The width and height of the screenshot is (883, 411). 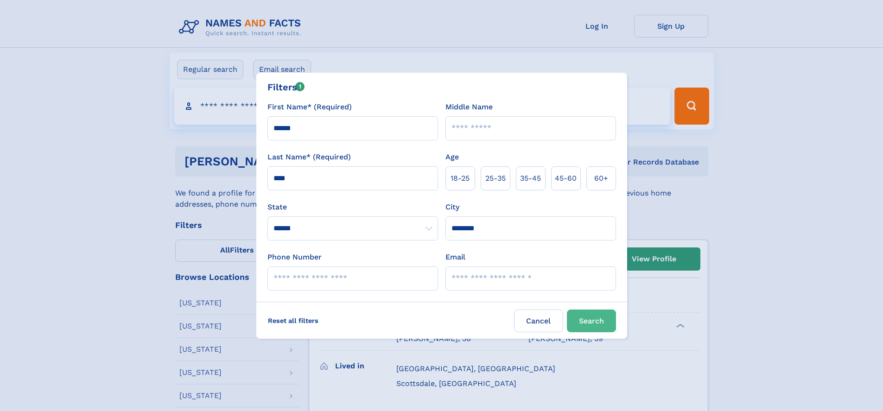 What do you see at coordinates (293, 321) in the screenshot?
I see `label: Reset all filters` at bounding box center [293, 321].